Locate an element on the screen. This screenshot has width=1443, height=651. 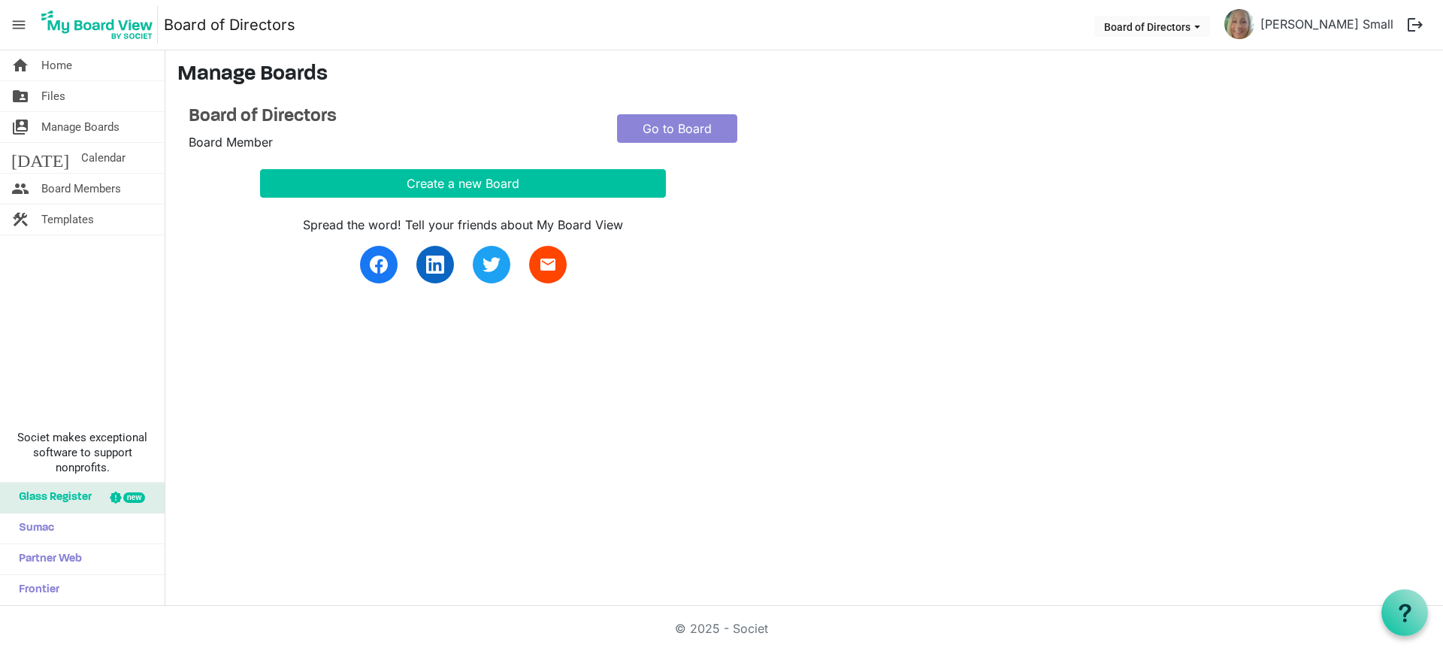
span: folder_shared is located at coordinates (20, 96).